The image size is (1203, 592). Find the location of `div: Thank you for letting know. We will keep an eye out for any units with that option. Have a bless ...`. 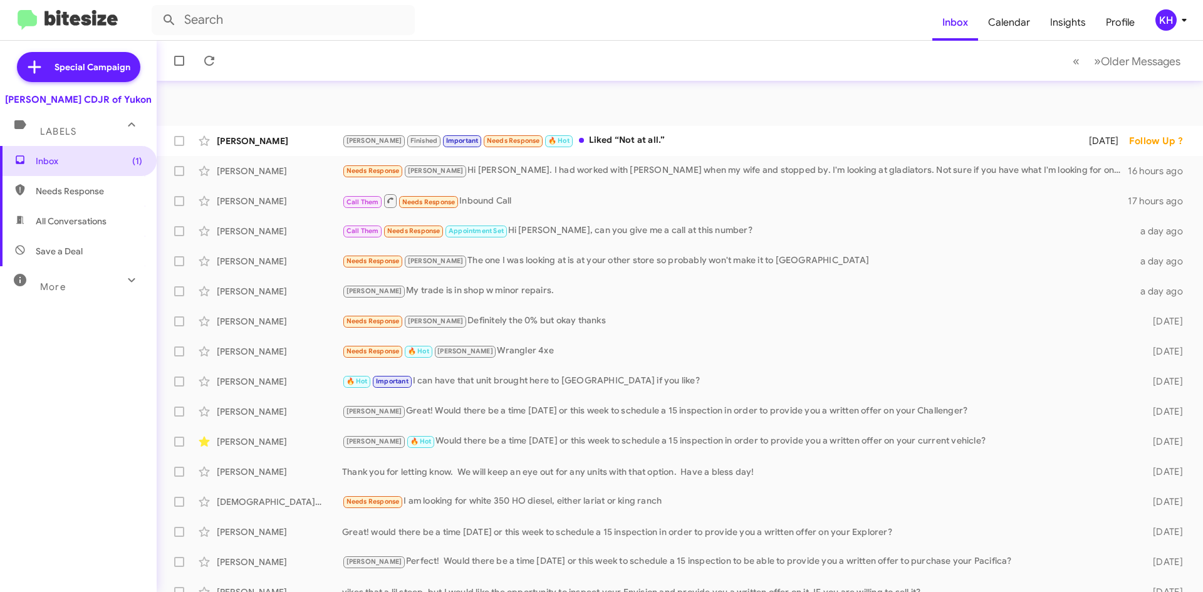

div: Thank you for letting know. We will keep an eye out for any units with that option. Have a bless ... is located at coordinates (737, 472).